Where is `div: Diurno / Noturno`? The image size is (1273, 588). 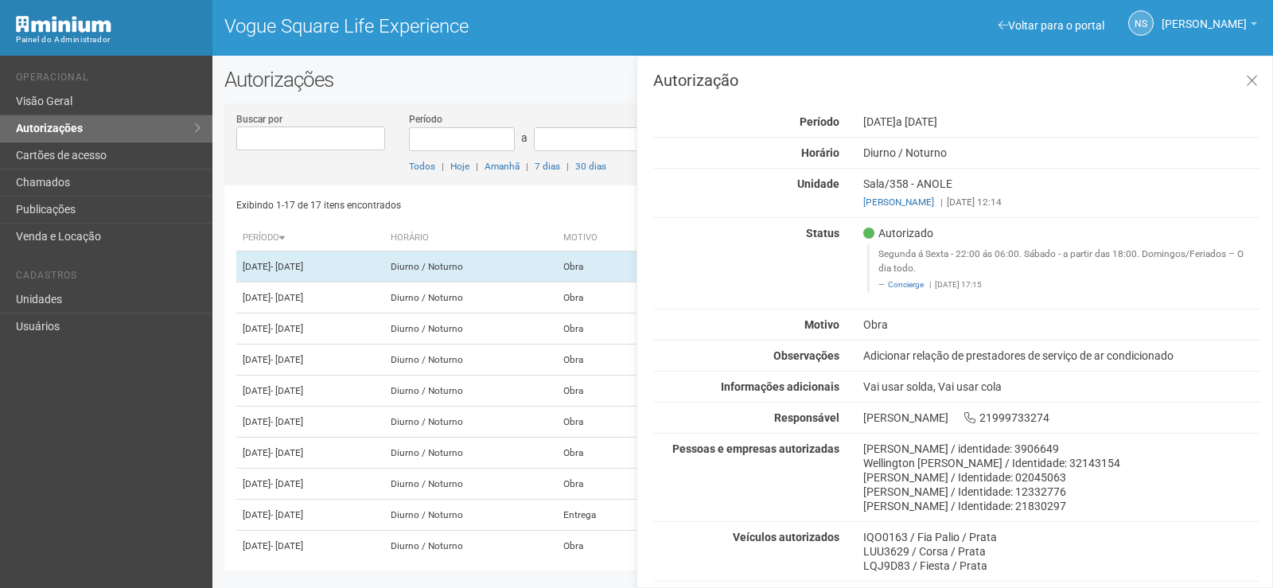
div: Diurno / Noturno is located at coordinates (1061, 153).